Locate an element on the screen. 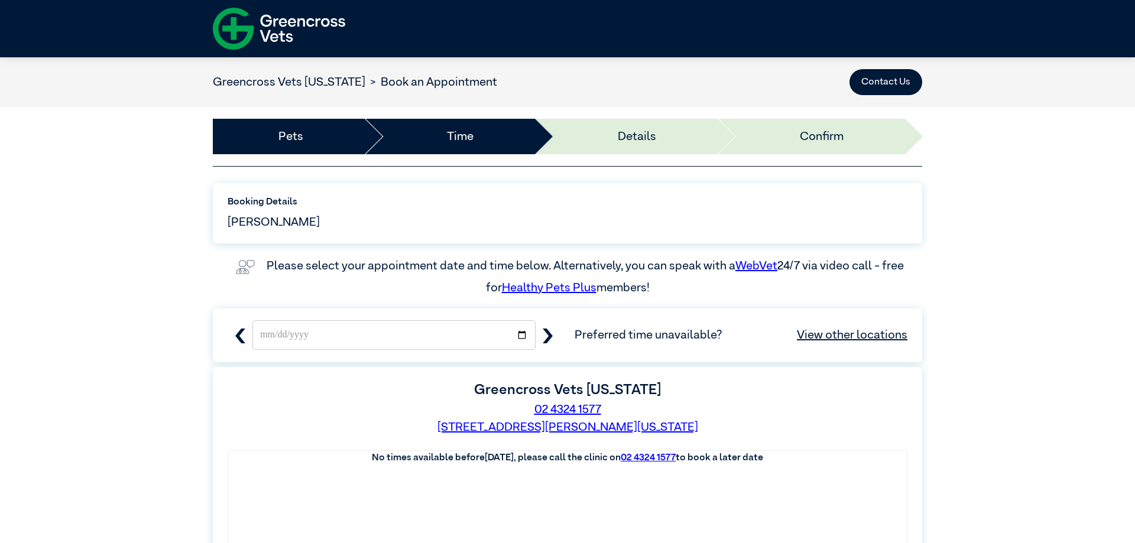 The image size is (1135, 543). span: 02 4324 1577 is located at coordinates (568, 410).